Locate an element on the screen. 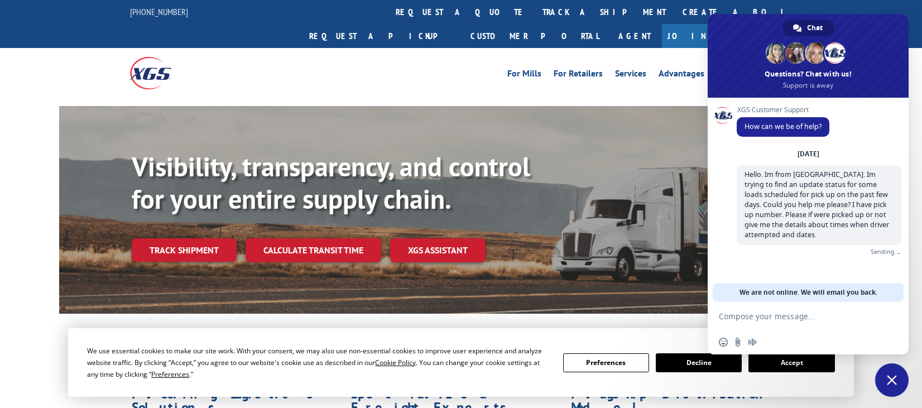 The image size is (922, 408). a: Request a pickup is located at coordinates (381, 36).